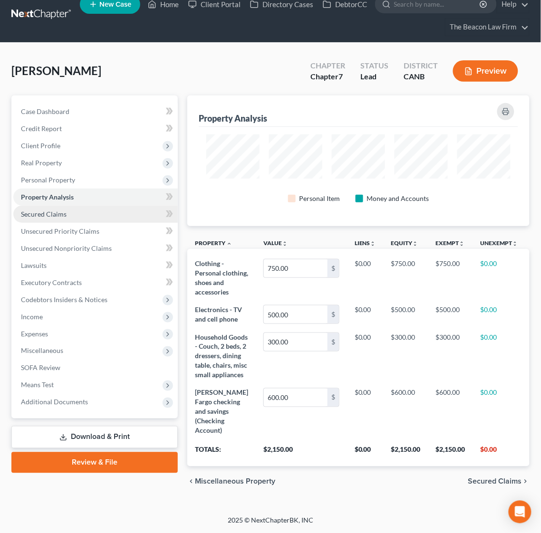 Image resolution: width=541 pixels, height=533 pixels. I want to click on span: Miscellaneous Property, so click(235, 482).